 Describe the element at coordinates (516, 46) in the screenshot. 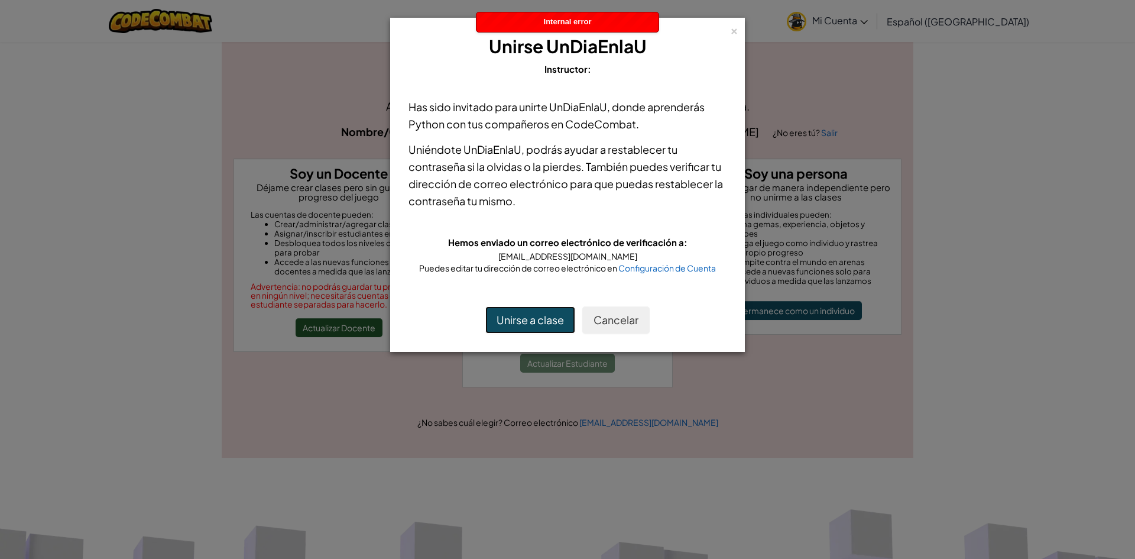

I see `span: Unirse` at that location.